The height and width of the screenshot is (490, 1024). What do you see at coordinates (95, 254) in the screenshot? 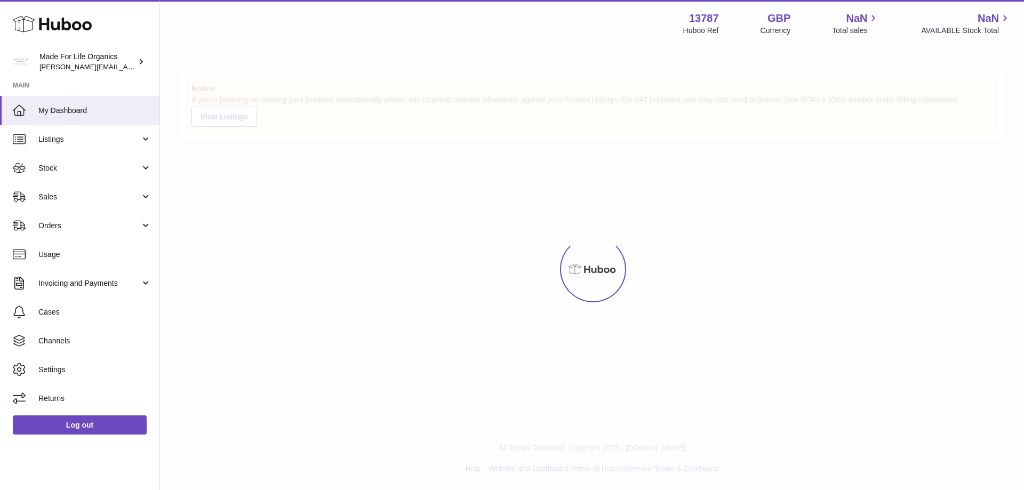
I see `span: Usage` at bounding box center [95, 254].